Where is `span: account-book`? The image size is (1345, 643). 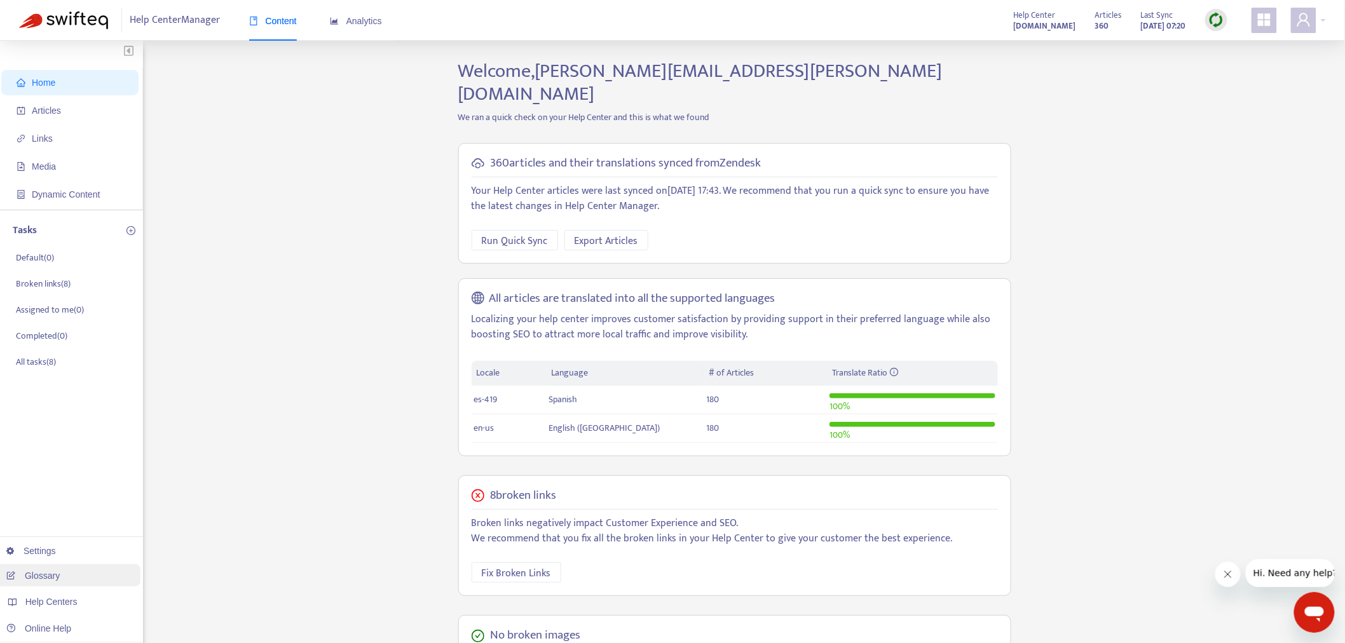 span: account-book is located at coordinates (21, 111).